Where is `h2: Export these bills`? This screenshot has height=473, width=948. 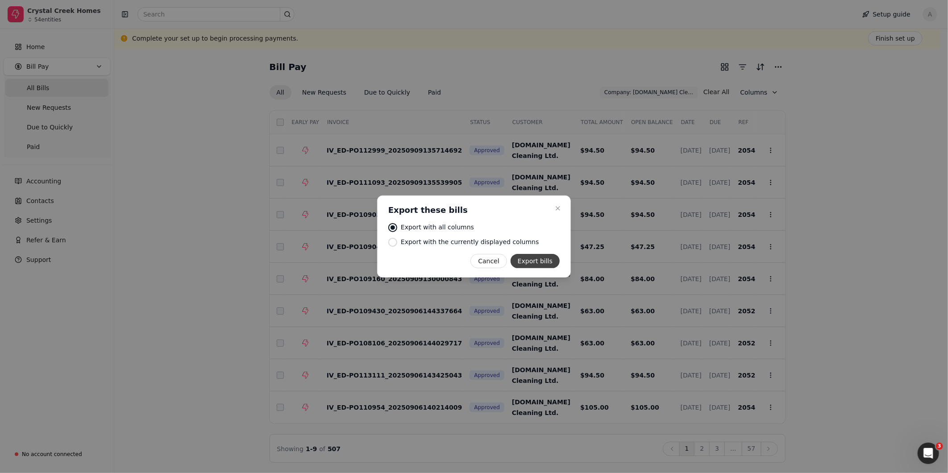 h2: Export these bills is located at coordinates (428, 210).